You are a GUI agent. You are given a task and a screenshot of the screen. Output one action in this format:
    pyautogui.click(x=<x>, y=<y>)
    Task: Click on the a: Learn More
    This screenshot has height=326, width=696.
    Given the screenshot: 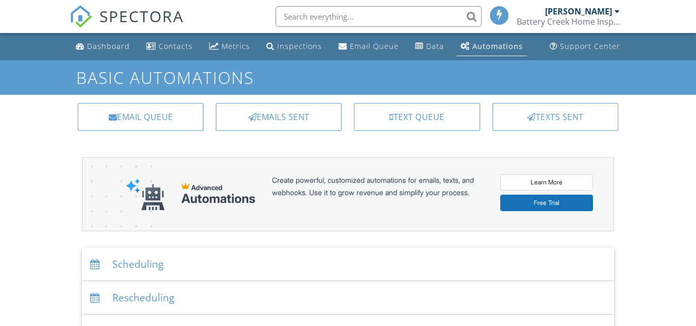 What is the action you would take?
    pyautogui.click(x=547, y=182)
    